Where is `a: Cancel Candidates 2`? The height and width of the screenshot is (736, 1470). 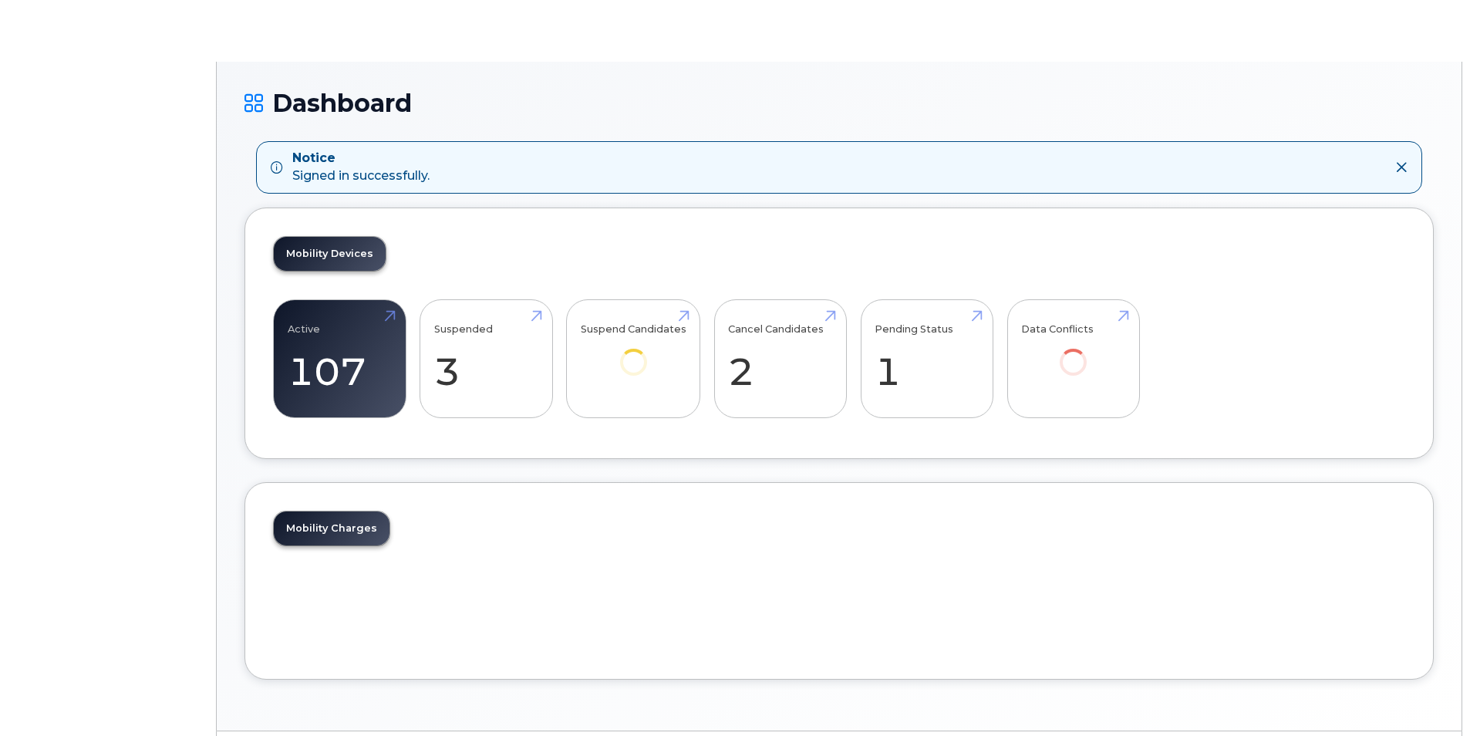
a: Cancel Candidates 2 is located at coordinates (780, 359).